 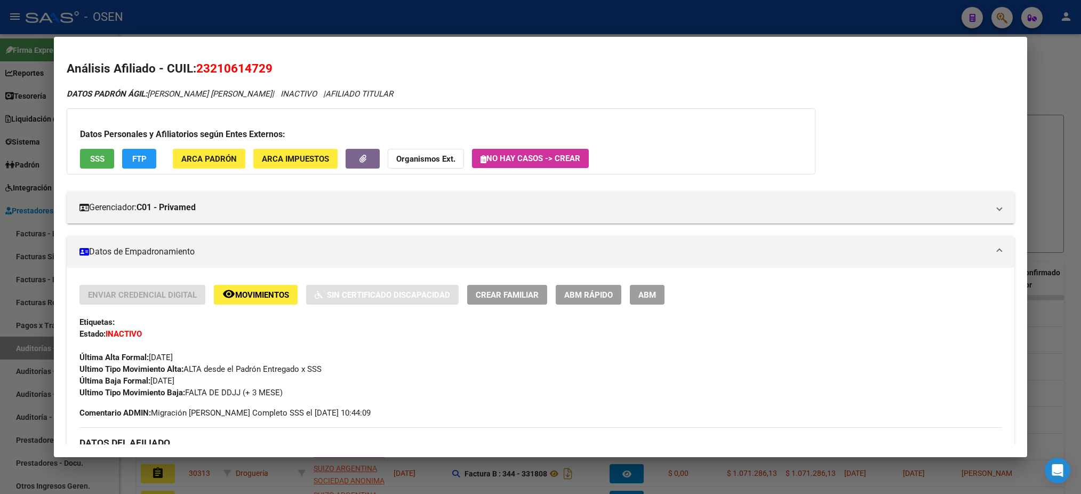 What do you see at coordinates (107, 94) in the screenshot?
I see `strong: DATOS PADRÓN ÁGIL:` at bounding box center [107, 94].